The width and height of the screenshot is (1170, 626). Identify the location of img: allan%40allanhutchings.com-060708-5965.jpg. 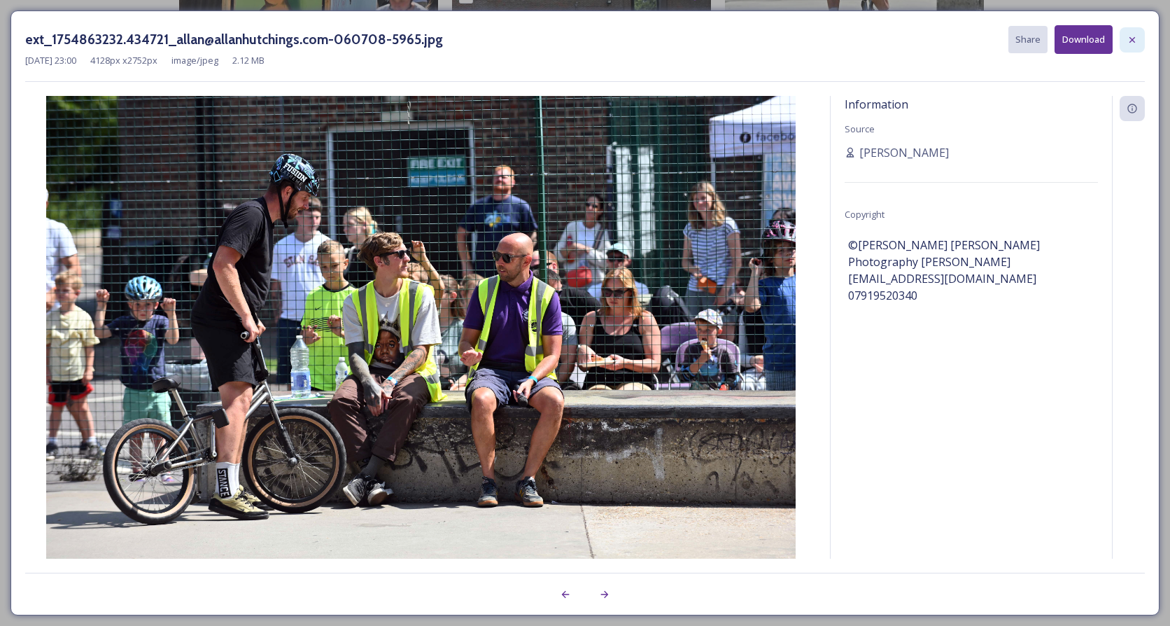
(421, 346).